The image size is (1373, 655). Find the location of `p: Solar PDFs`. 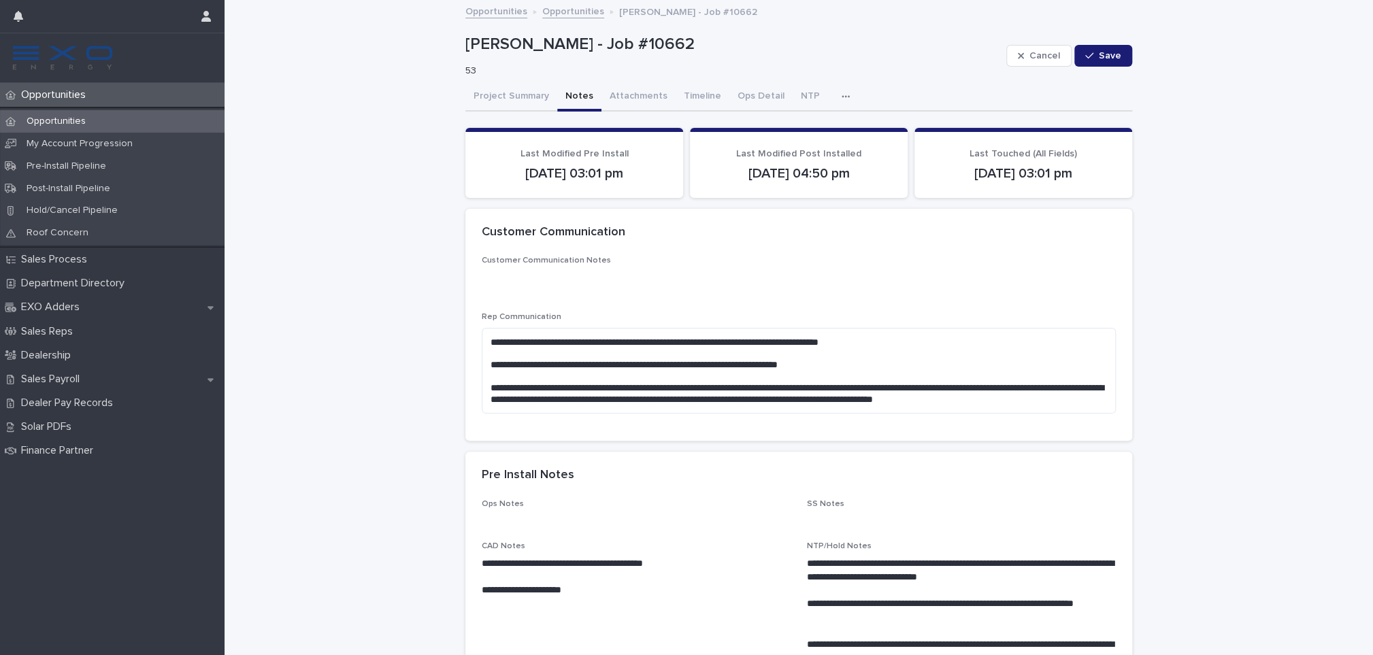

p: Solar PDFs is located at coordinates (49, 427).